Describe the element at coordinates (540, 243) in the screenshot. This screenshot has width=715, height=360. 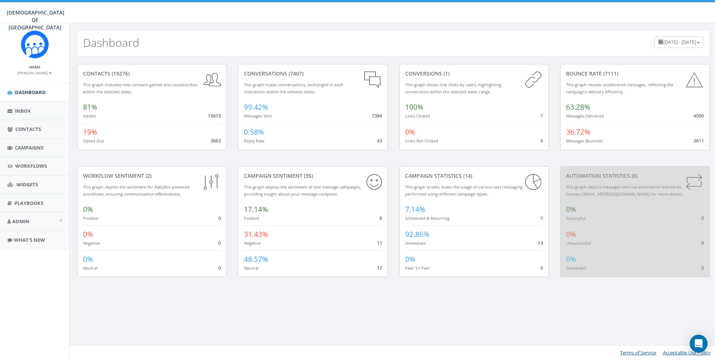
I see `span: 13` at that location.